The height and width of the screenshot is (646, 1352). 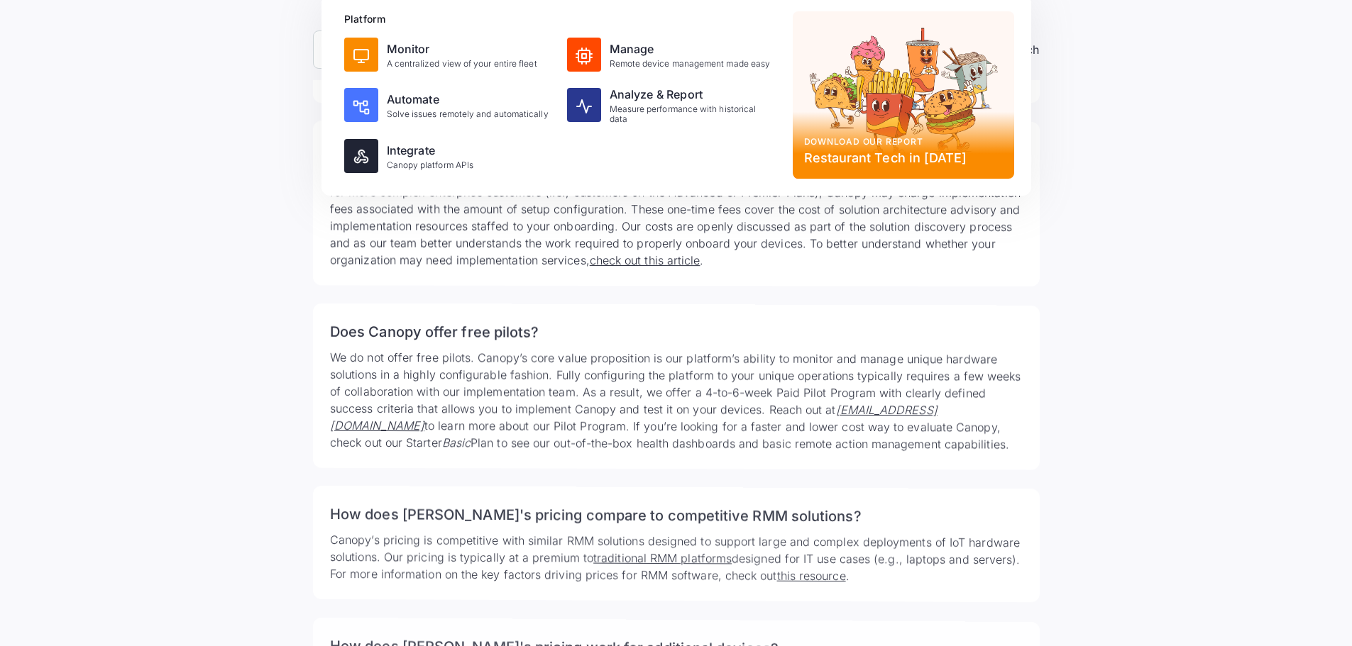 I want to click on div: Automate, so click(x=468, y=99).